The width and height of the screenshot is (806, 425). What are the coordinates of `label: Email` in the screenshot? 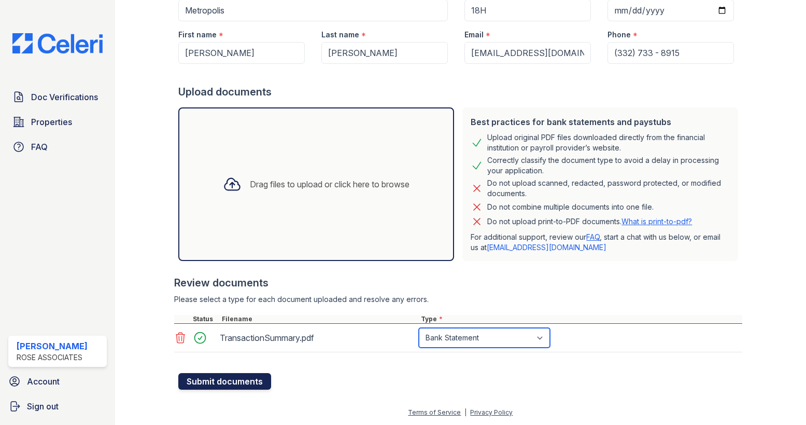 It's located at (474, 35).